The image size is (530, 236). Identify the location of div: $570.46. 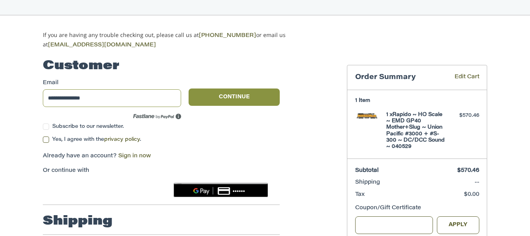
(464, 116).